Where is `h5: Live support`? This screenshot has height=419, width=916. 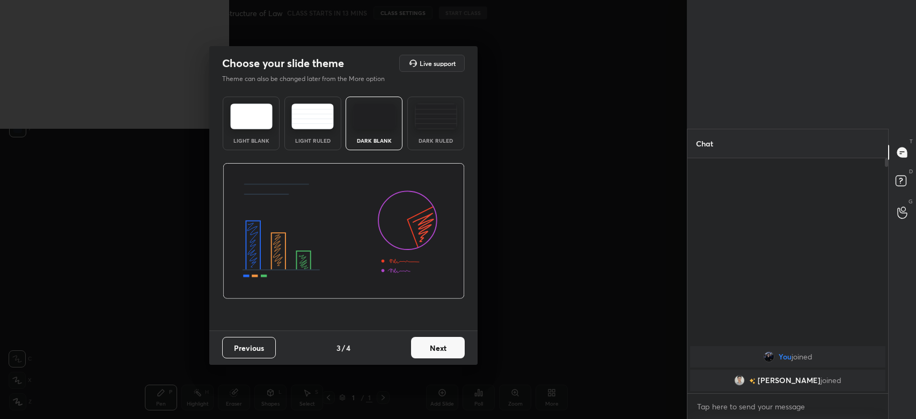 h5: Live support is located at coordinates (437, 63).